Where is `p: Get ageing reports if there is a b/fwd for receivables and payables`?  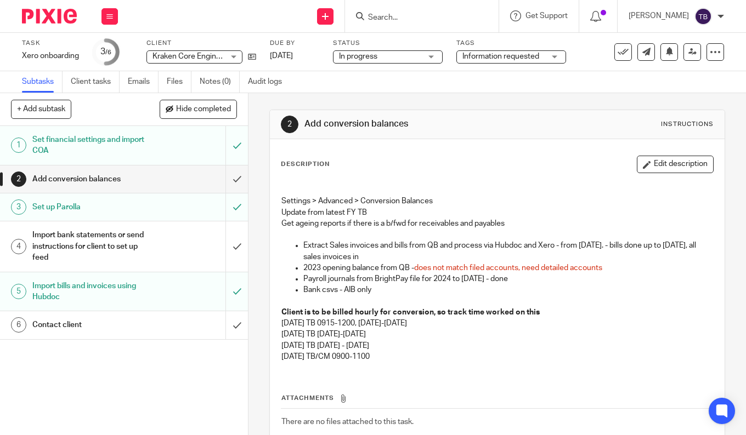
p: Get ageing reports if there is a b/fwd for receivables and payables is located at coordinates (497, 224).